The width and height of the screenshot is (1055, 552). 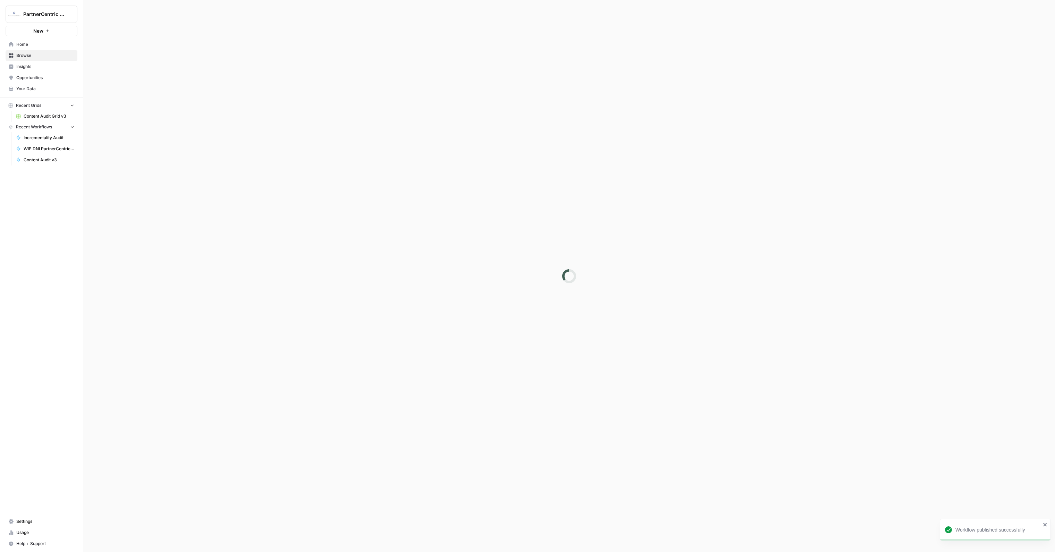 What do you see at coordinates (41, 56) in the screenshot?
I see `a: Browse` at bounding box center [41, 56].